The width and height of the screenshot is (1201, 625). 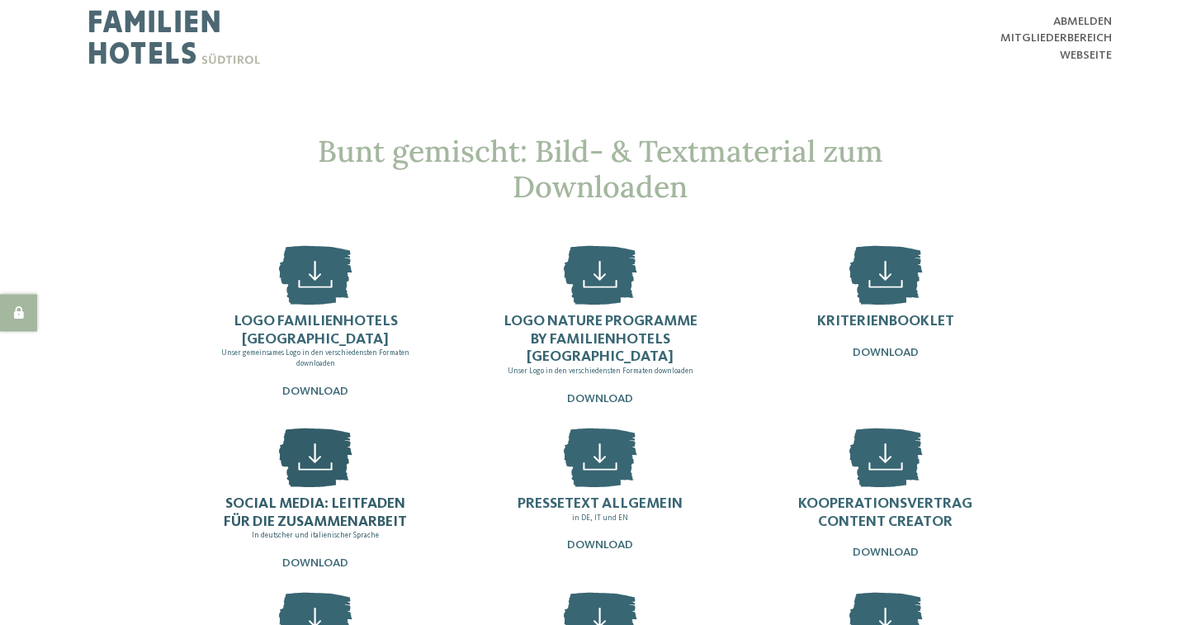 What do you see at coordinates (1085, 56) in the screenshot?
I see `a: Webseite` at bounding box center [1085, 56].